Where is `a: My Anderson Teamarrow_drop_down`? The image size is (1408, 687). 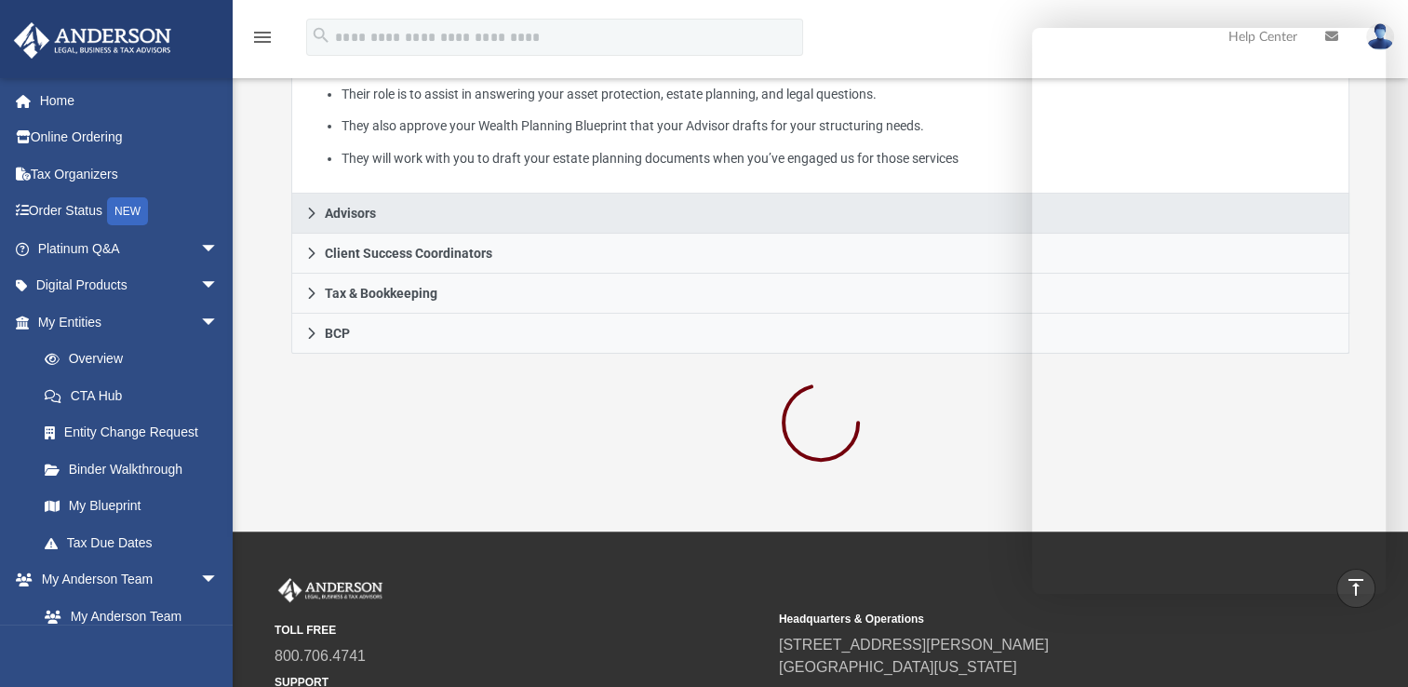
a: My Anderson Teamarrow_drop_down is located at coordinates (125, 580).